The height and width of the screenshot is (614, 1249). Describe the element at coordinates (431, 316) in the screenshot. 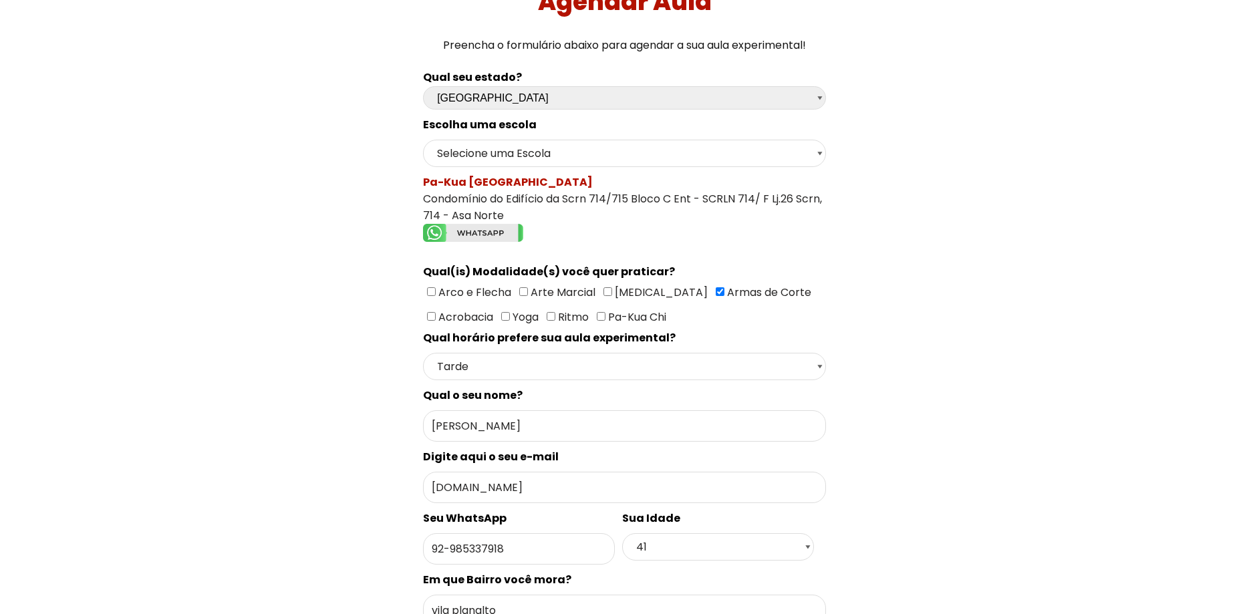

I see `input: Acrobacia` at that location.